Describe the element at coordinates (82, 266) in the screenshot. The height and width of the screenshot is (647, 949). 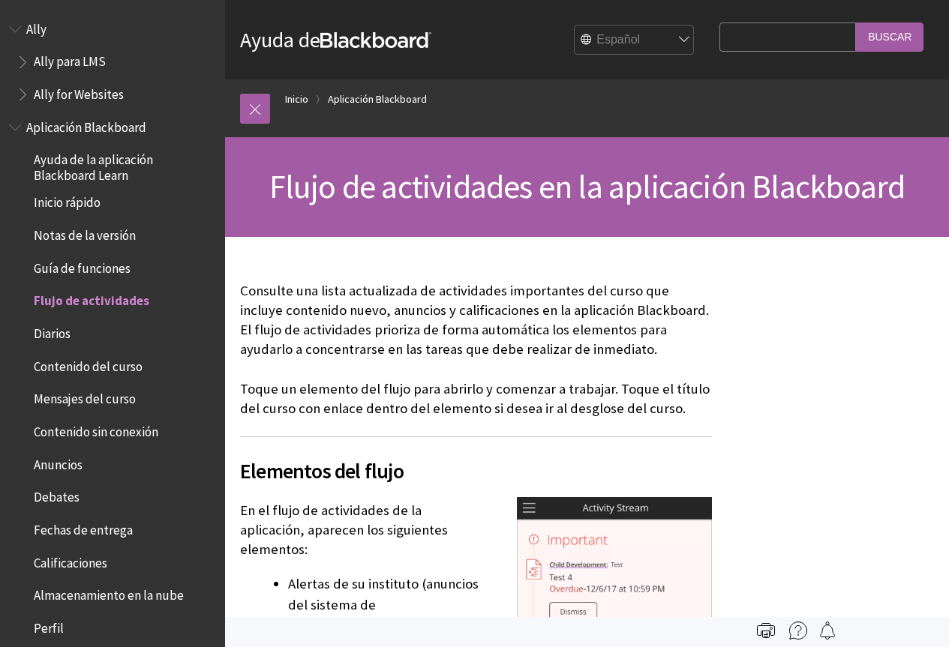
I see `span: Guía de funciones` at that location.